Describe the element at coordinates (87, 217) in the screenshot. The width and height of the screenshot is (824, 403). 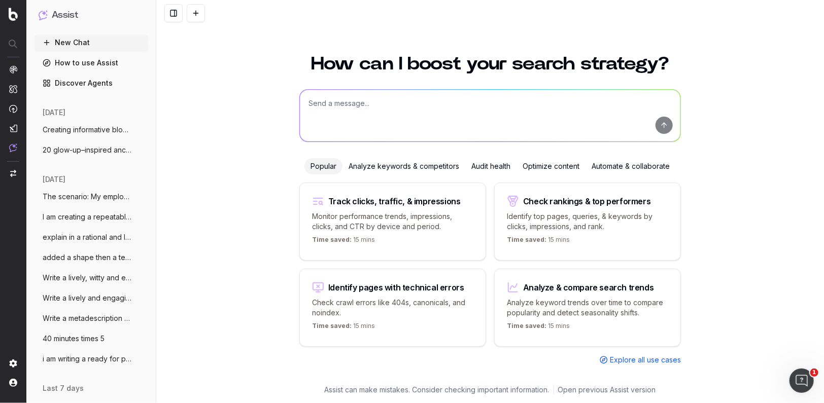
I see `span: I am creating a repeatable prompt to gen` at that location.